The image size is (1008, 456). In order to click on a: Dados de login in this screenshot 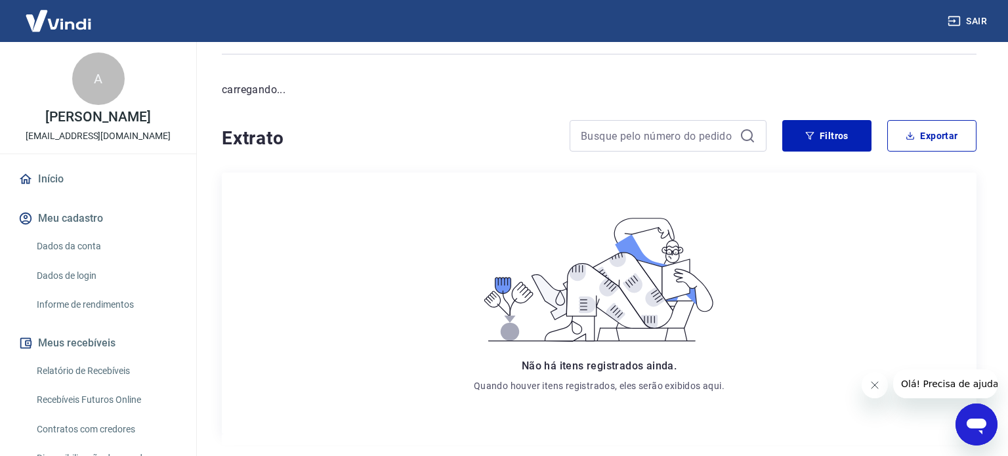, I will do `click(106, 276)`.